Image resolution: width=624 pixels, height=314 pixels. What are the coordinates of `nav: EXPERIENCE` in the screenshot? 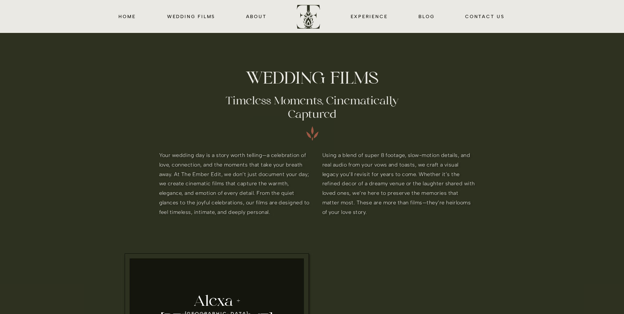 It's located at (369, 16).